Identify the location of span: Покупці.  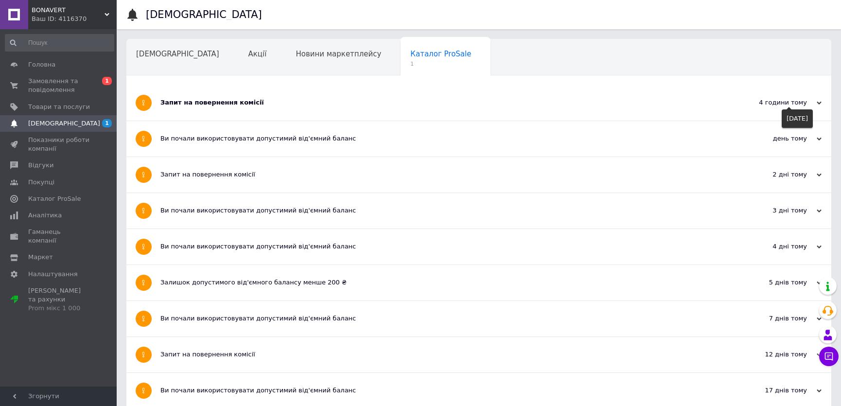
(41, 182).